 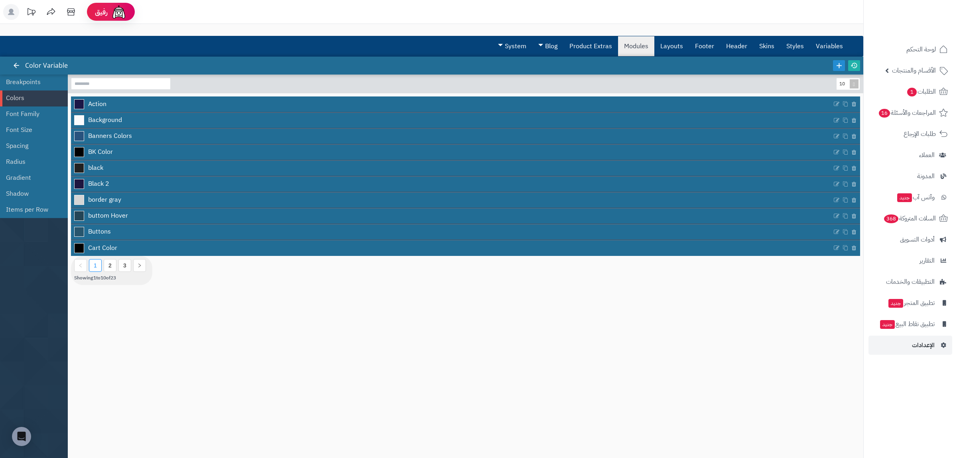 I want to click on span: Cart Color, so click(x=102, y=248).